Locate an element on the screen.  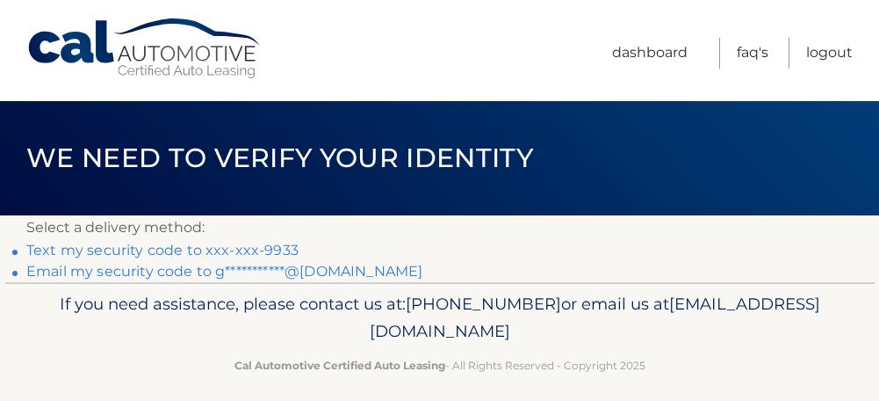
p: If you need assistance, please contact us at: or email us at is located at coordinates (440, 318).